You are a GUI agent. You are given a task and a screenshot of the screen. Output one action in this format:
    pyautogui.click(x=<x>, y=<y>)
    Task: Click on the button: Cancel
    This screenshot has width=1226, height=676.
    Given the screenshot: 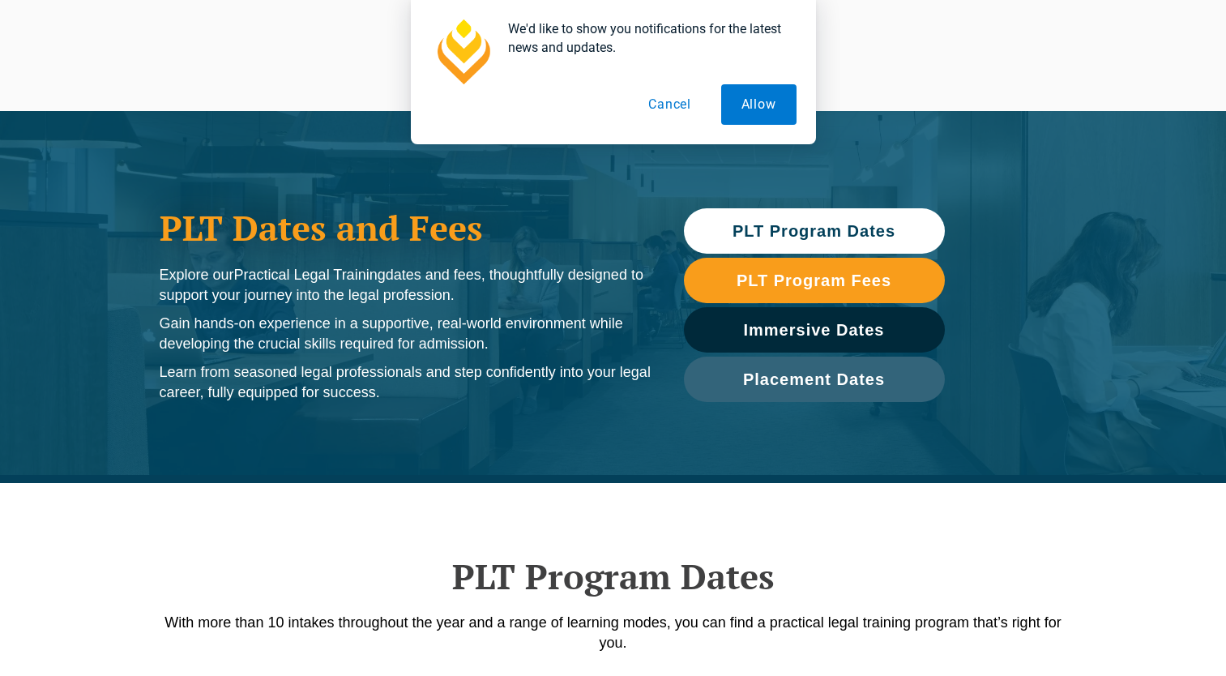 What is the action you would take?
    pyautogui.click(x=670, y=105)
    